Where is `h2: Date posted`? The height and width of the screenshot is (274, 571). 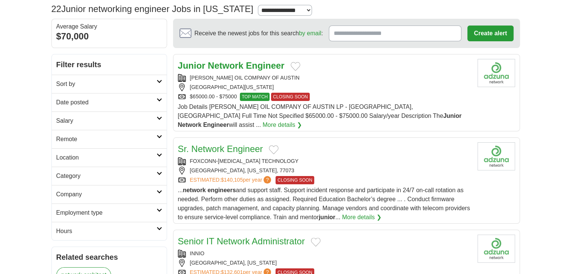 h2: Date posted is located at coordinates (106, 102).